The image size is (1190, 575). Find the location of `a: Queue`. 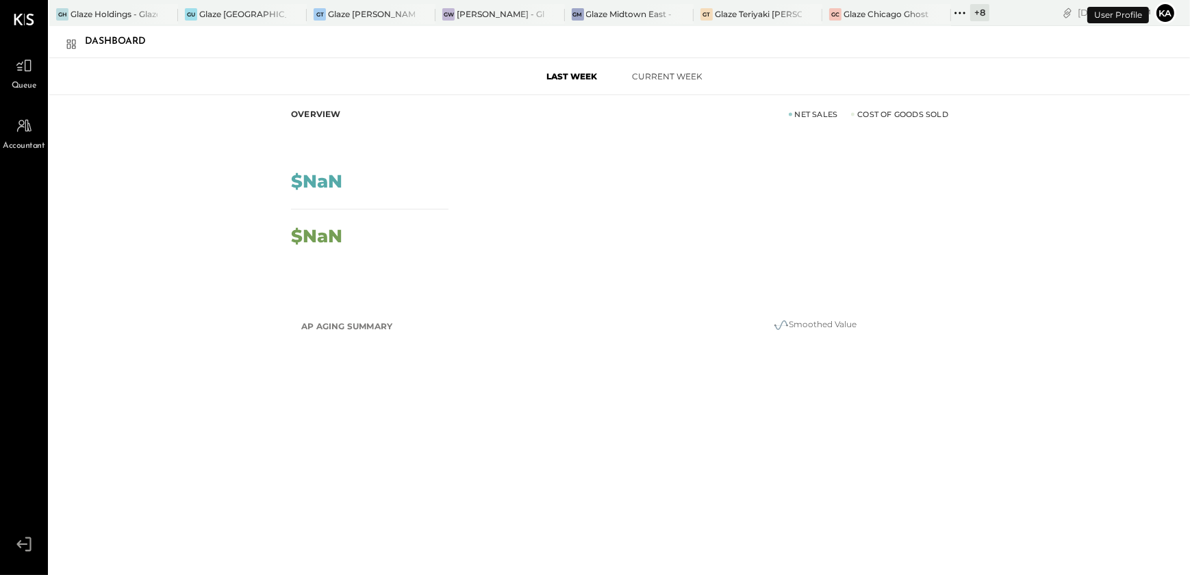

a: Queue is located at coordinates (24, 73).